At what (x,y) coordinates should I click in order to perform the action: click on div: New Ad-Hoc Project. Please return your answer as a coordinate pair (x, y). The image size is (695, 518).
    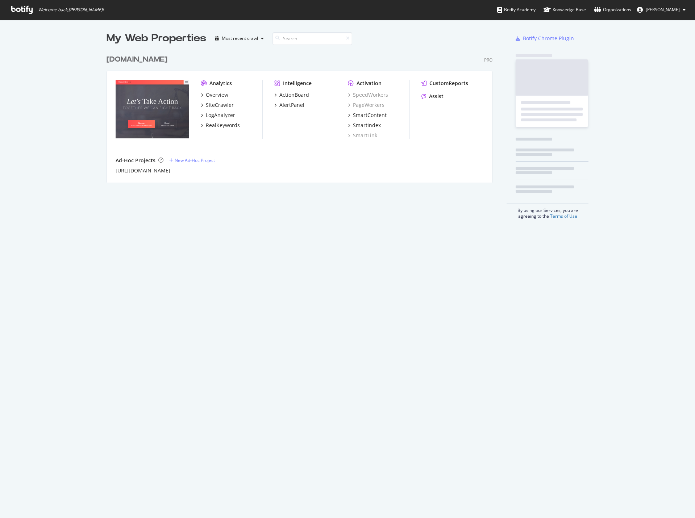
    Looking at the image, I should click on (195, 160).